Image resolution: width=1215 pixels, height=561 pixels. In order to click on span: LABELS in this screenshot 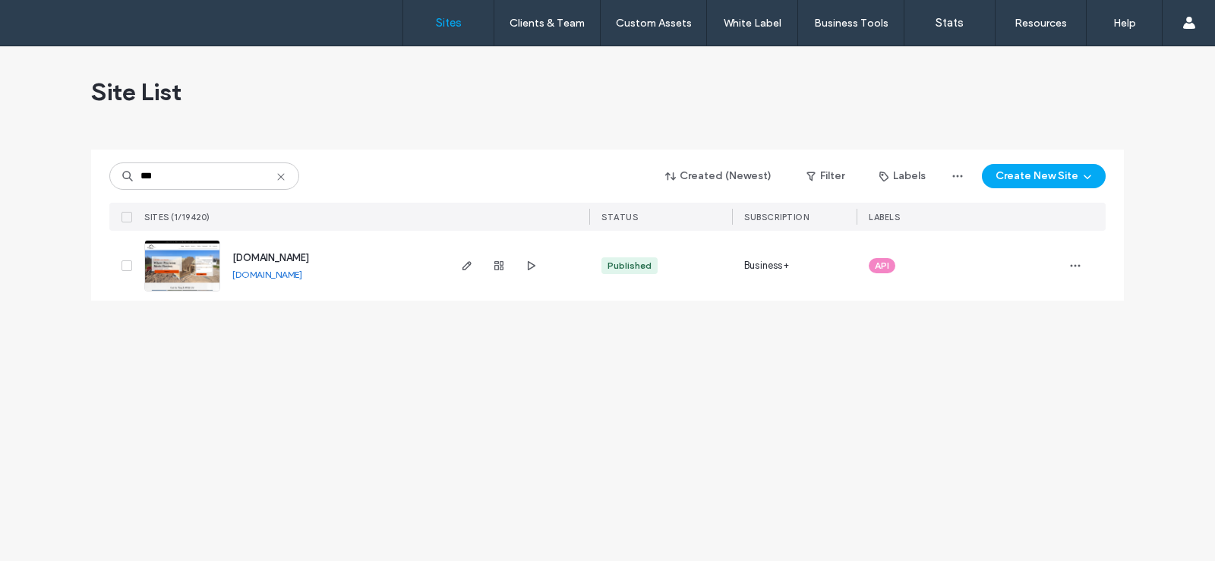, I will do `click(884, 217)`.